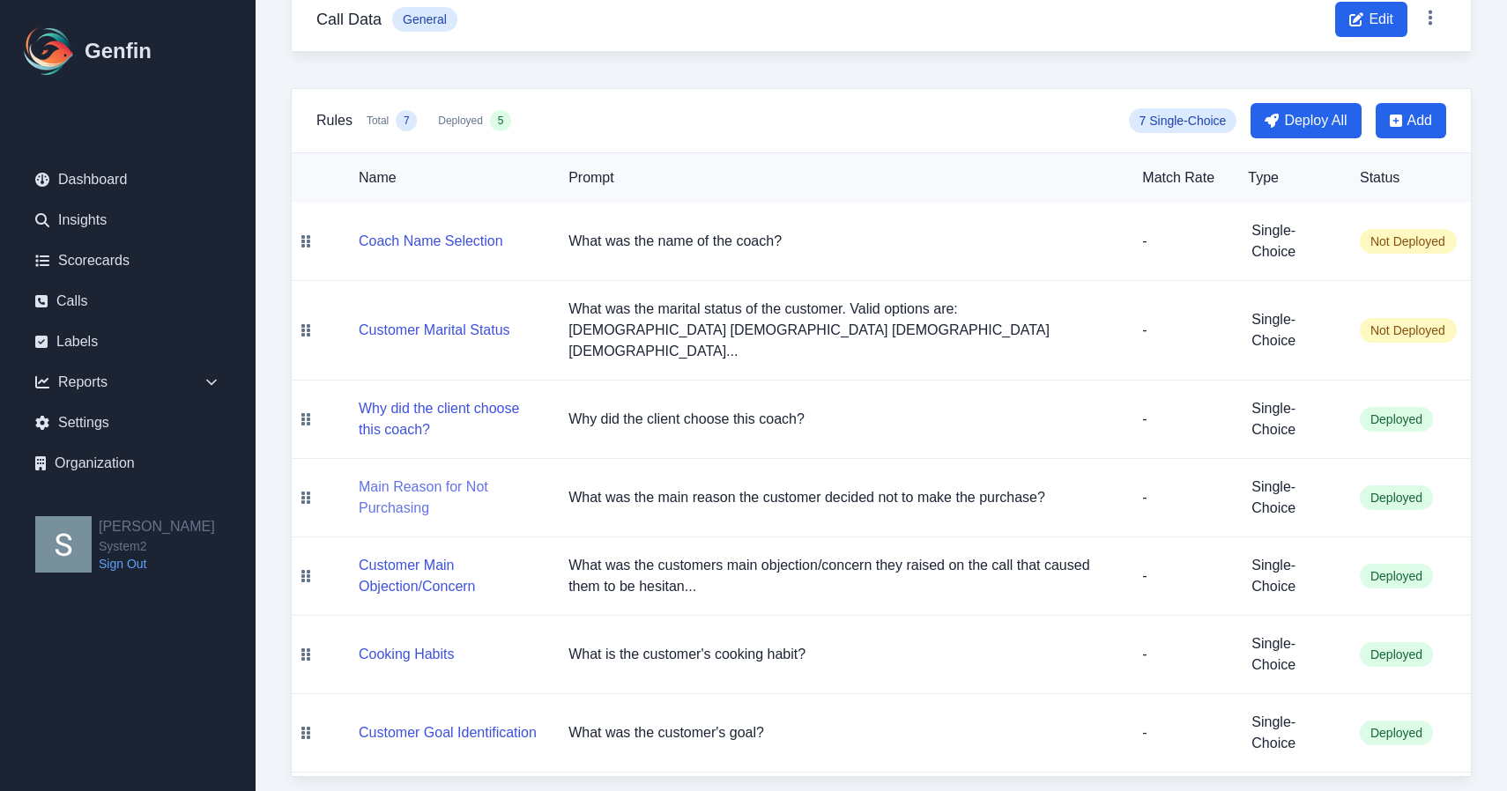  Describe the element at coordinates (501, 121) in the screenshot. I see `span: 5` at that location.